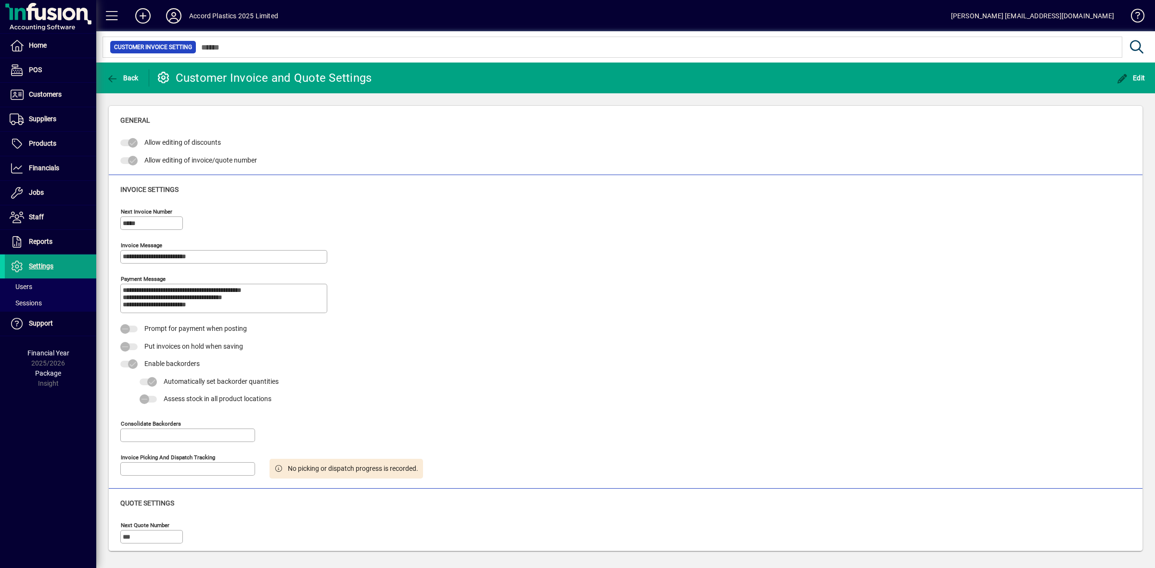 The image size is (1155, 568). Describe the element at coordinates (48, 373) in the screenshot. I see `span: Package` at that location.